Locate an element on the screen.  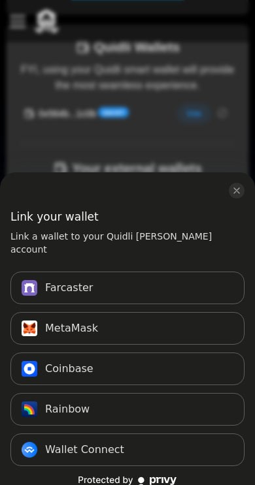
button: close modal is located at coordinates (236, 191).